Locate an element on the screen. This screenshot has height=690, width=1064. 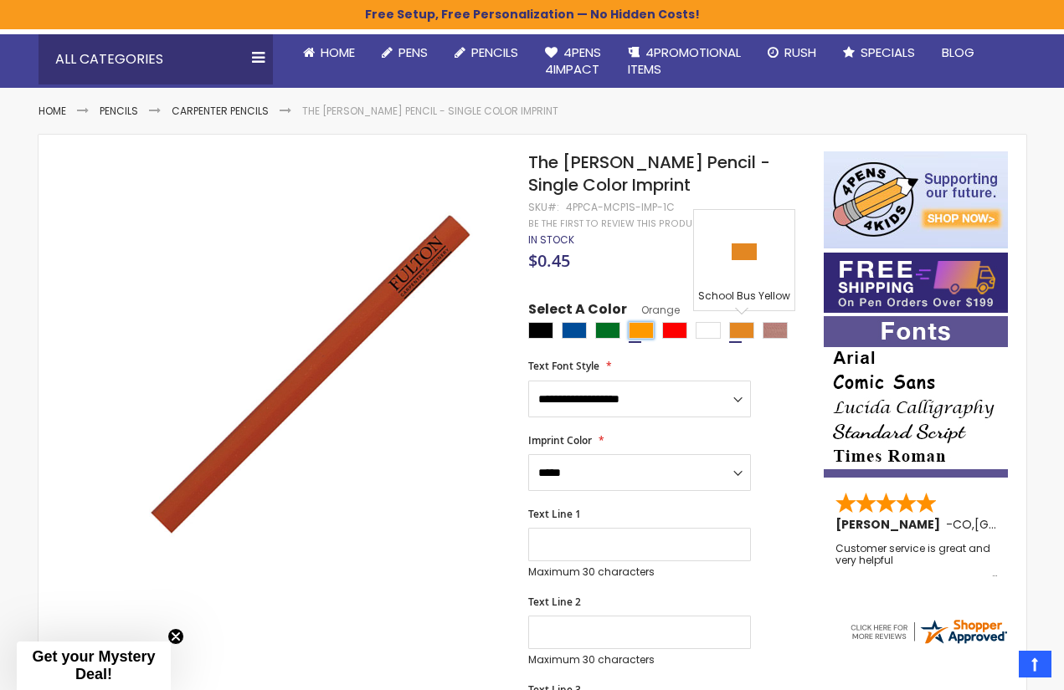
div: Natural is located at coordinates (775, 331).